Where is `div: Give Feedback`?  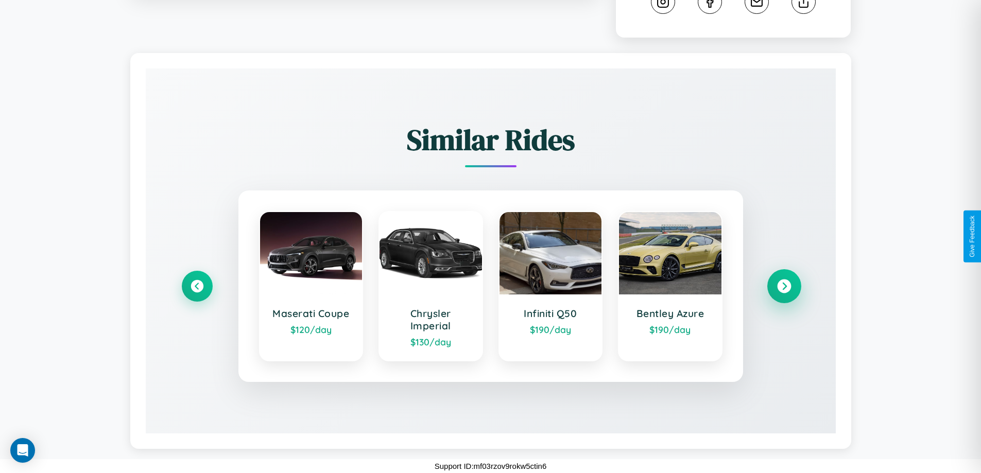 div: Give Feedback is located at coordinates (972, 236).